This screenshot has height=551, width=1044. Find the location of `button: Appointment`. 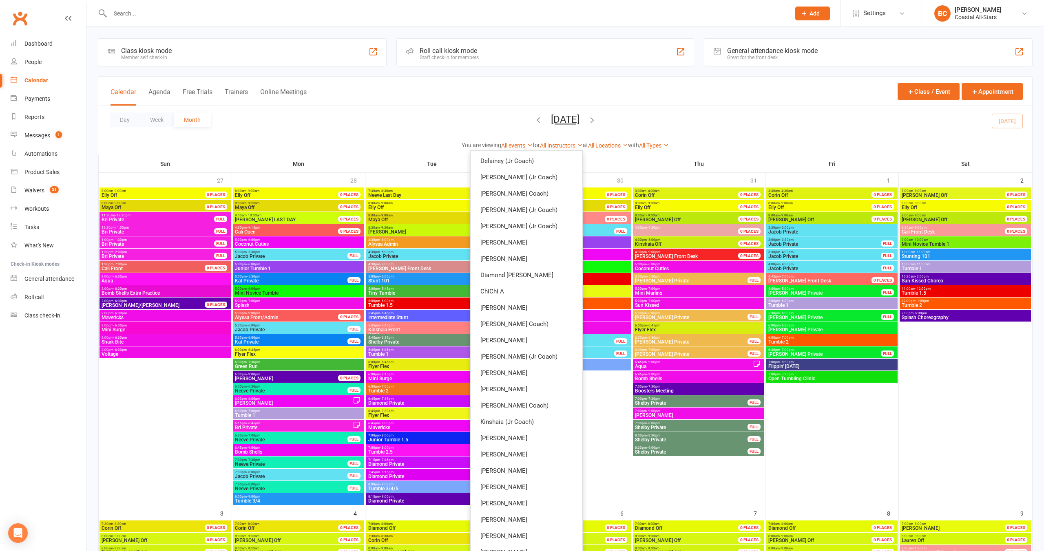

button: Appointment is located at coordinates (992, 91).